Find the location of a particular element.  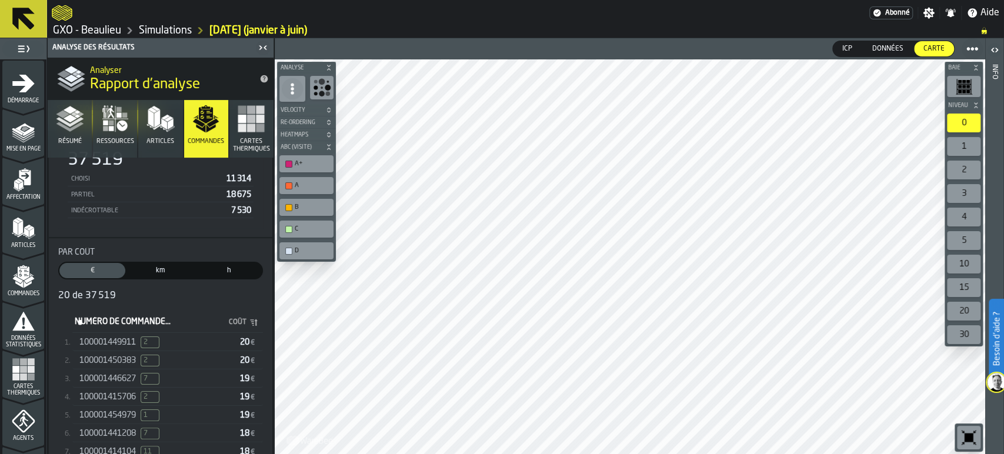

span: 100001449911 is located at coordinates (108, 342).